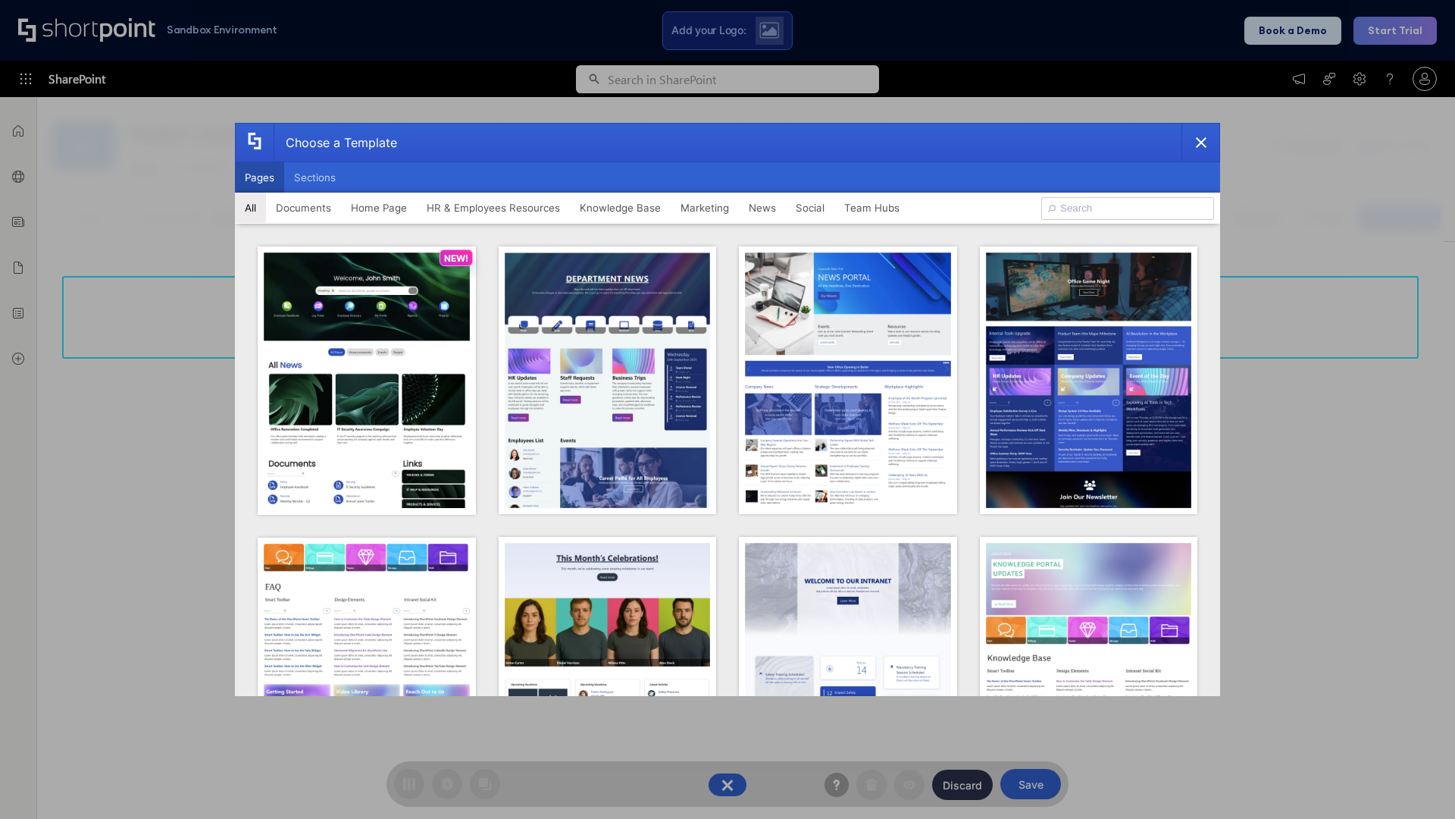  Describe the element at coordinates (705, 208) in the screenshot. I see `button: Marketing` at that location.